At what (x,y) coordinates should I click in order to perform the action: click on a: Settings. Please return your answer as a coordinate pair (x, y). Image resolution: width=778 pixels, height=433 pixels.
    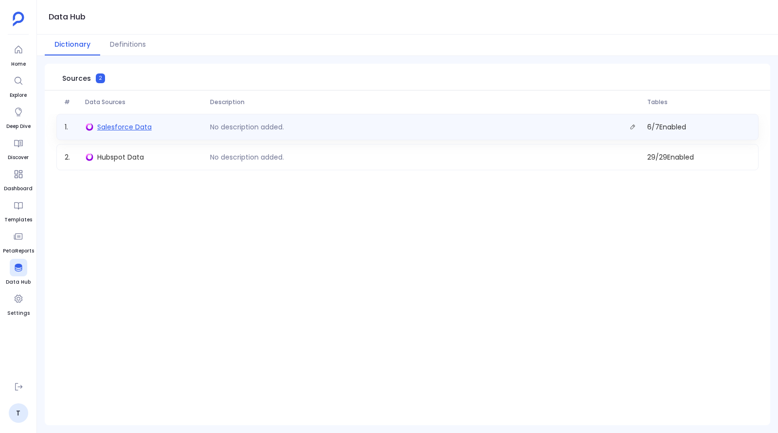
    Looking at the image, I should click on (18, 304).